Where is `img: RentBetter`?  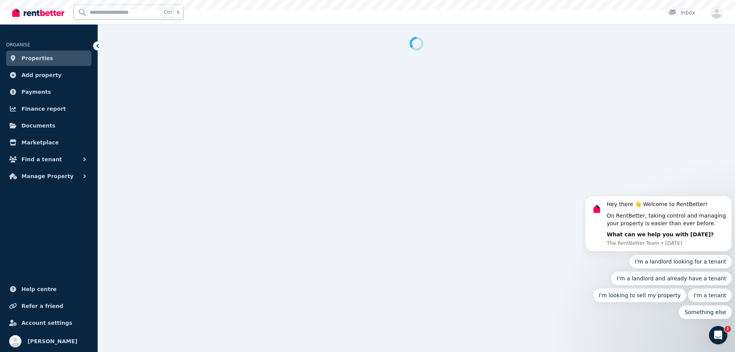 img: RentBetter is located at coordinates (38, 12).